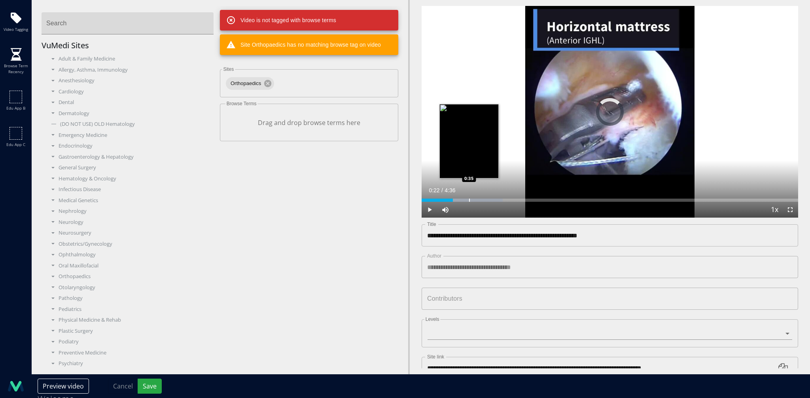 The height and width of the screenshot is (398, 810). I want to click on button: Play, so click(430, 210).